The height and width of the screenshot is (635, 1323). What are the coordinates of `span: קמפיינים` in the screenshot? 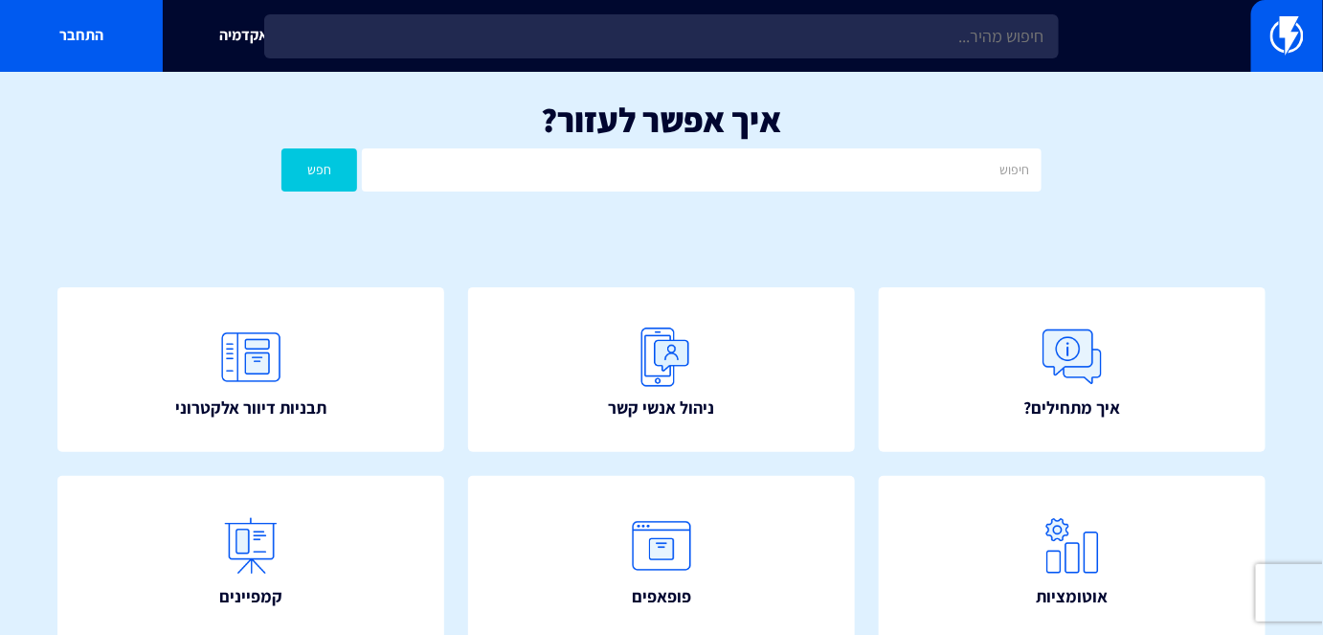 It's located at (251, 596).